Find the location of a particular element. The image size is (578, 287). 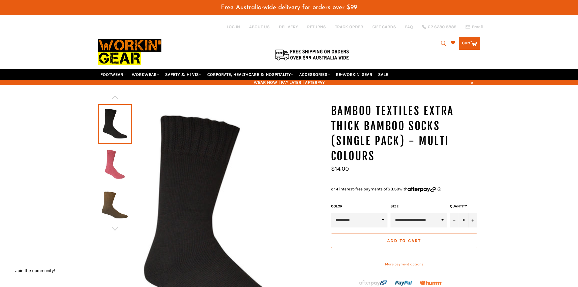

a: SALE is located at coordinates (383, 74).